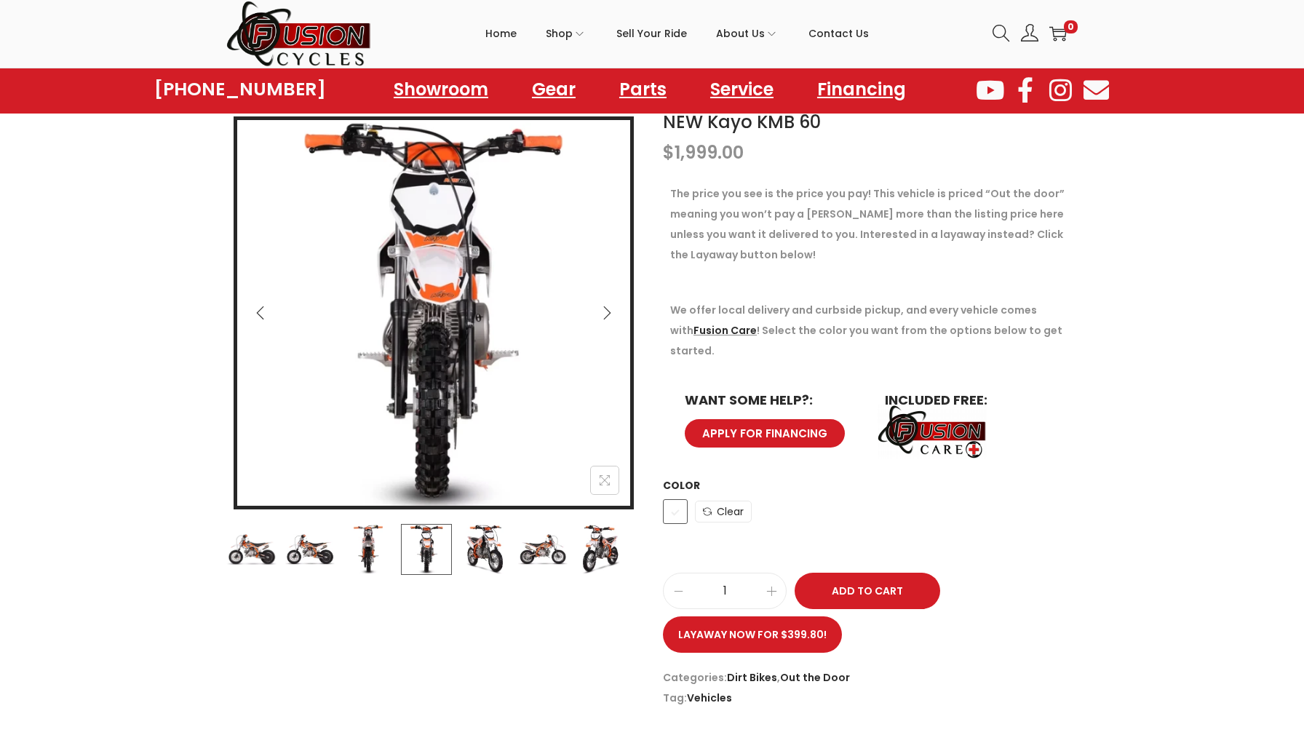 This screenshot has width=1304, height=751. What do you see at coordinates (748, 33) in the screenshot?
I see `a: About Us` at bounding box center [748, 33].